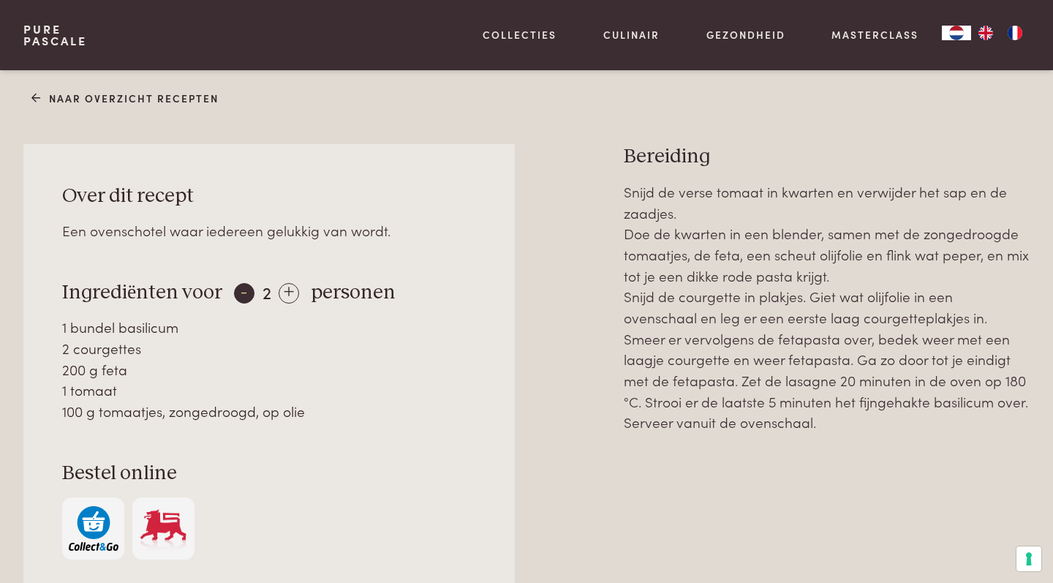 The image size is (1053, 583). Describe the element at coordinates (163, 528) in the screenshot. I see `img: Delhaize` at that location.